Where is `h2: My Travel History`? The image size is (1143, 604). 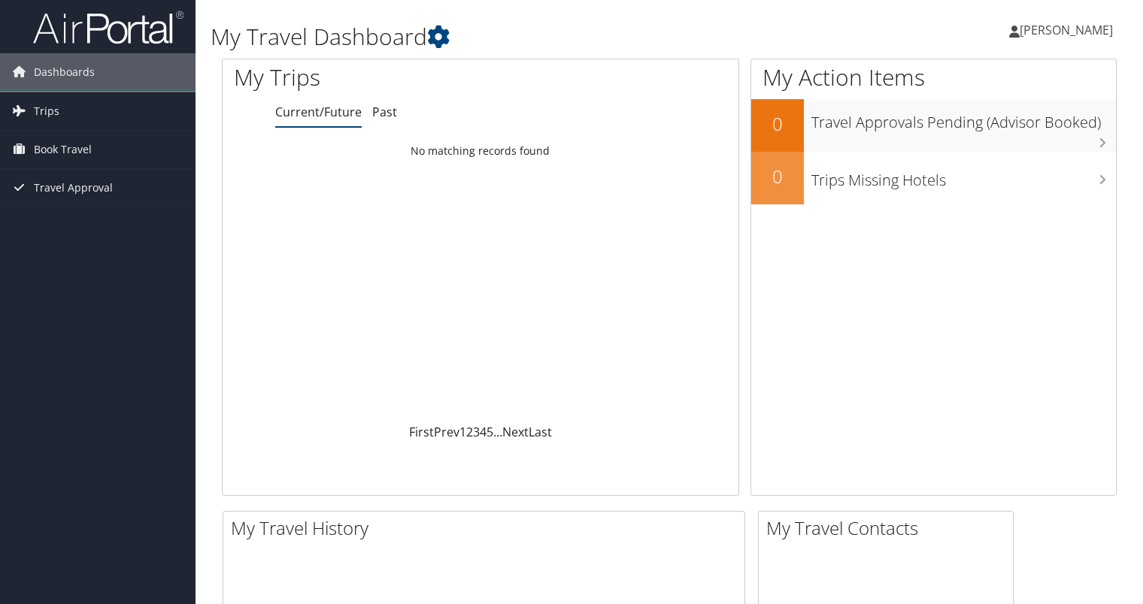 h2: My Travel History is located at coordinates (487, 528).